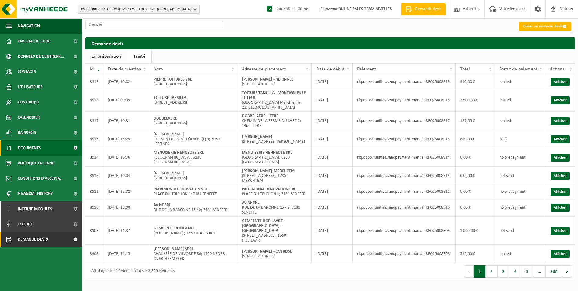 The height and width of the screenshot is (291, 578). What do you see at coordinates (527, 271) in the screenshot?
I see `button: 5` at bounding box center [527, 271].